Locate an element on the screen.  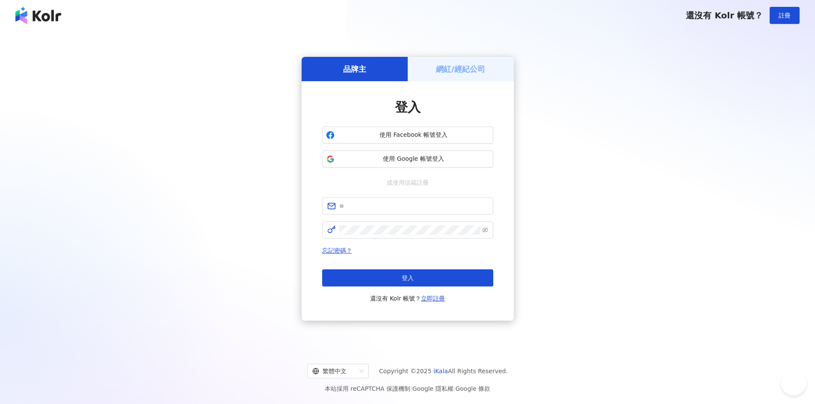
h5: 品牌主 is located at coordinates (355, 69).